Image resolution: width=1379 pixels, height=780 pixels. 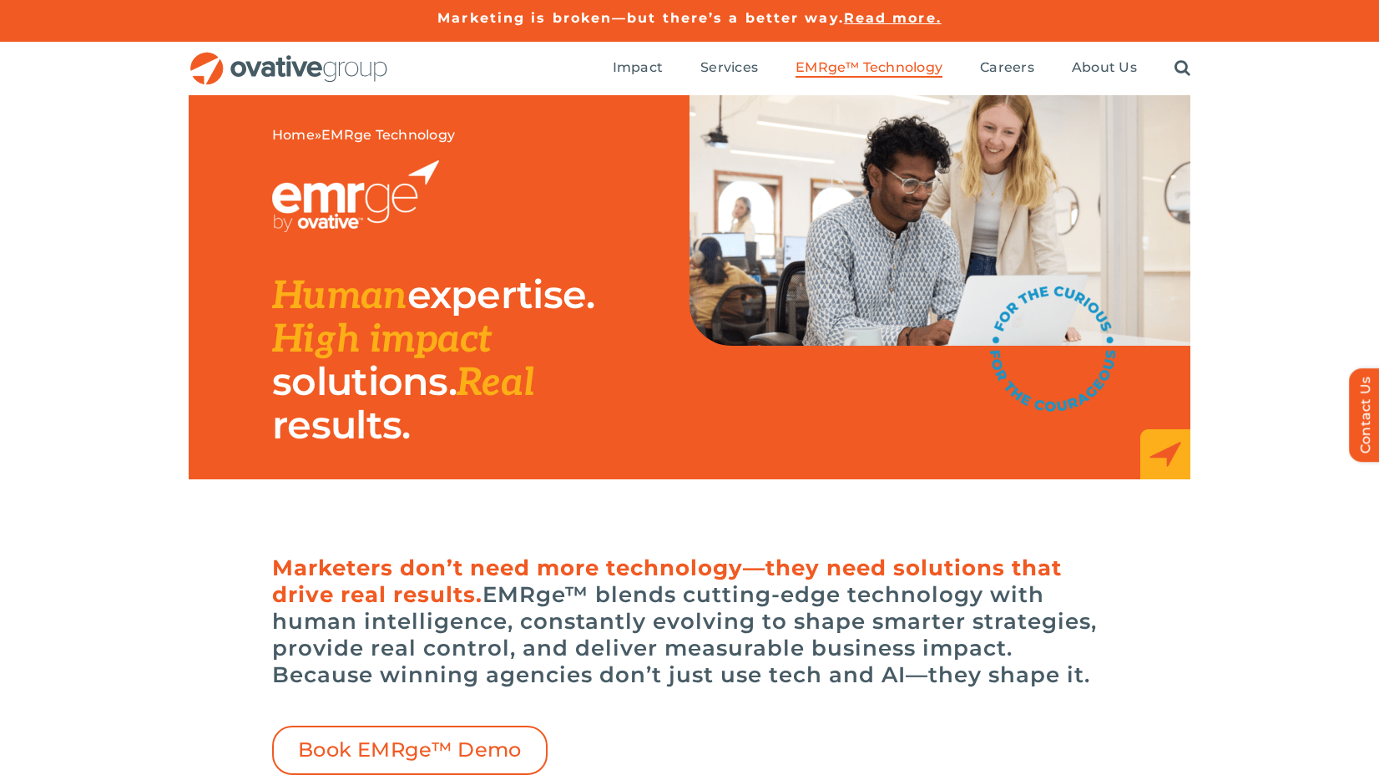 What do you see at coordinates (892, 18) in the screenshot?
I see `span: Read more.` at bounding box center [892, 18].